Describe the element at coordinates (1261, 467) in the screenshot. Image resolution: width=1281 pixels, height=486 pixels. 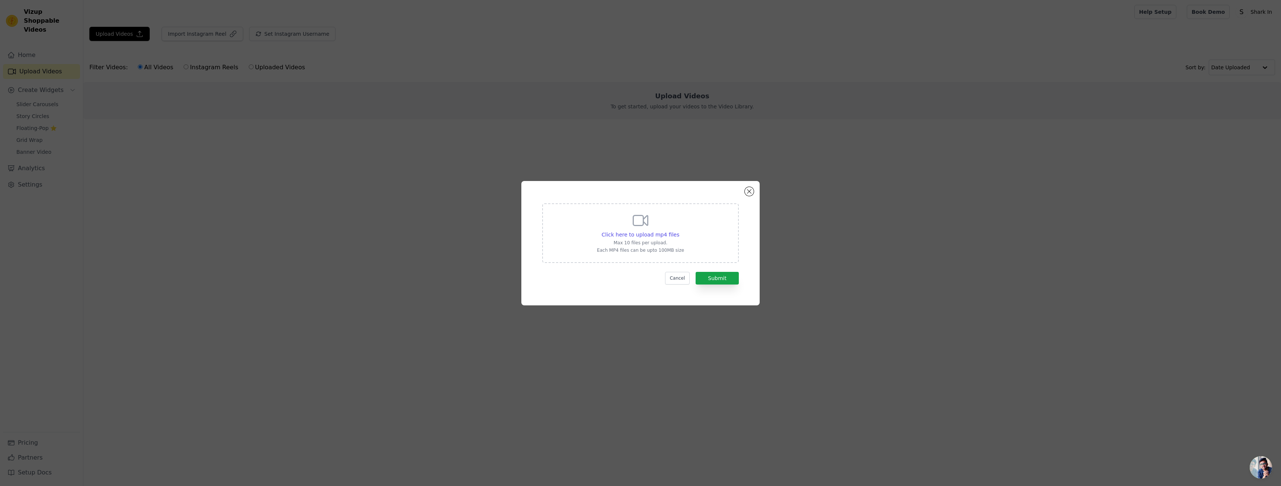
I see `div: Open chat` at that location.